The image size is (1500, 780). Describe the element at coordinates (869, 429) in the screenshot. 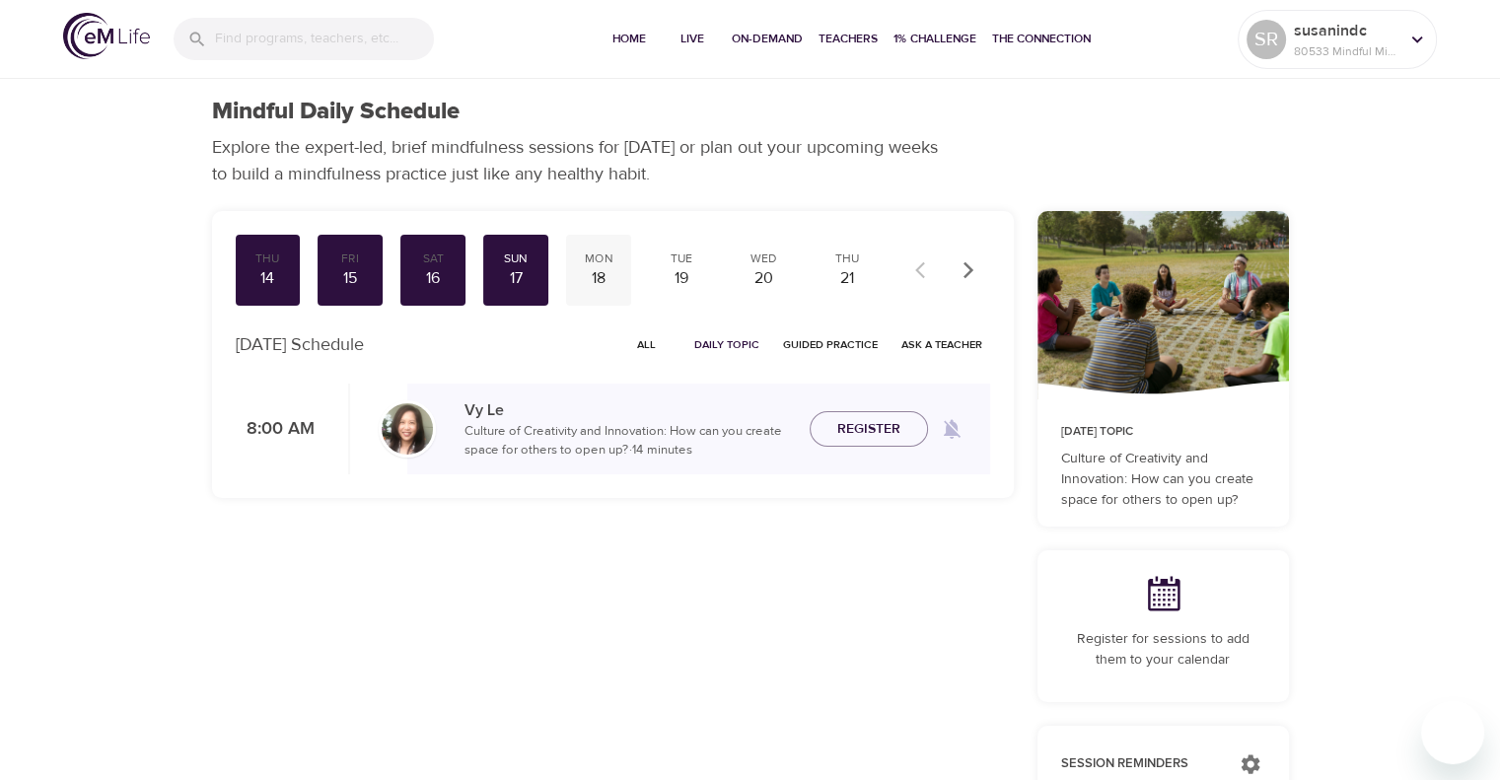

I see `button: Register` at that location.